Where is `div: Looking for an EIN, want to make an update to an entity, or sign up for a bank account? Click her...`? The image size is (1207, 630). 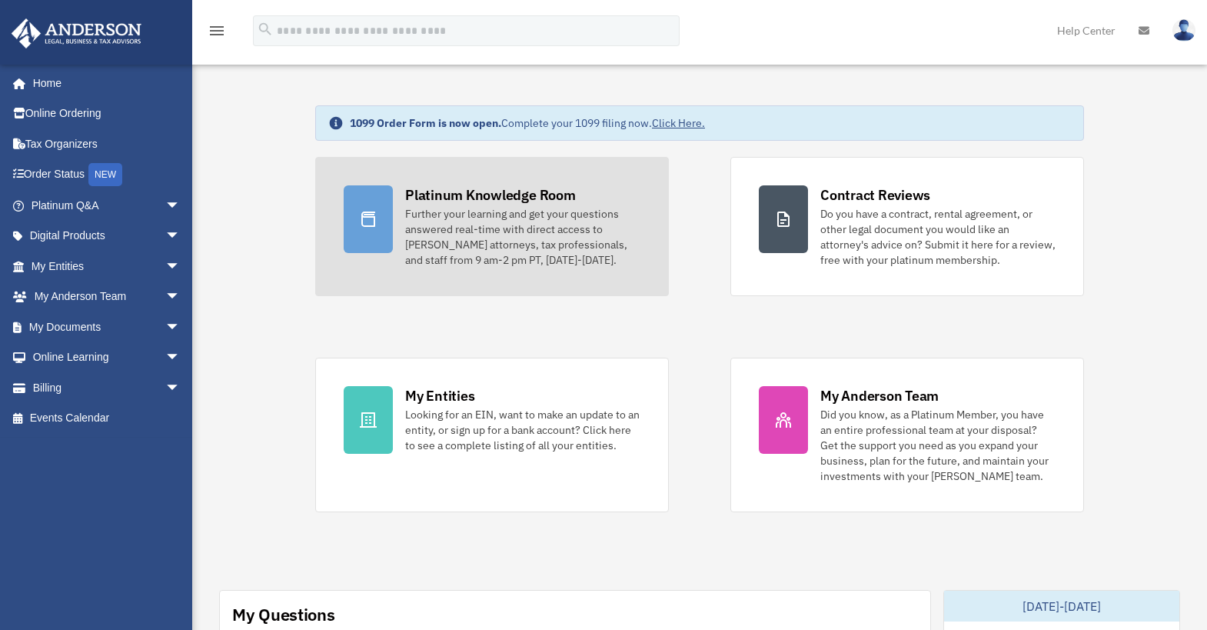
div: Looking for an EIN, want to make an update to an entity, or sign up for a bank account? Click her... is located at coordinates (523, 430).